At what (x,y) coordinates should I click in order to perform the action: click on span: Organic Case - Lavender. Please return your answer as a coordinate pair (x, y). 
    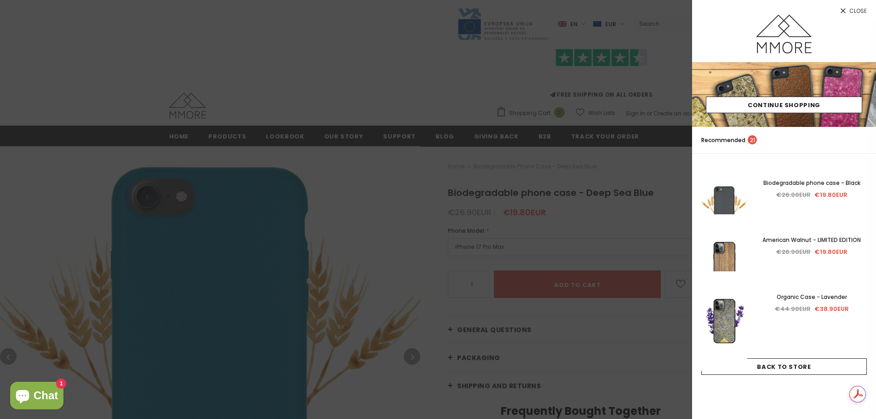
    Looking at the image, I should click on (812, 297).